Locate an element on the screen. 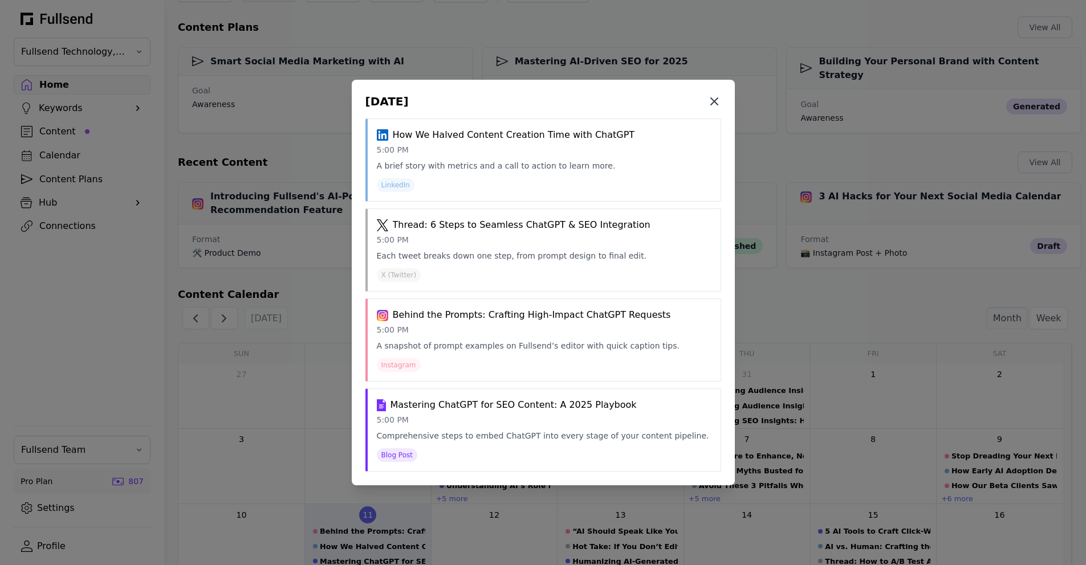 This screenshot has width=1086, height=565. div: Comprehensive steps to embed ChatGPT into every stage of your content pipeline. is located at coordinates (544, 436).